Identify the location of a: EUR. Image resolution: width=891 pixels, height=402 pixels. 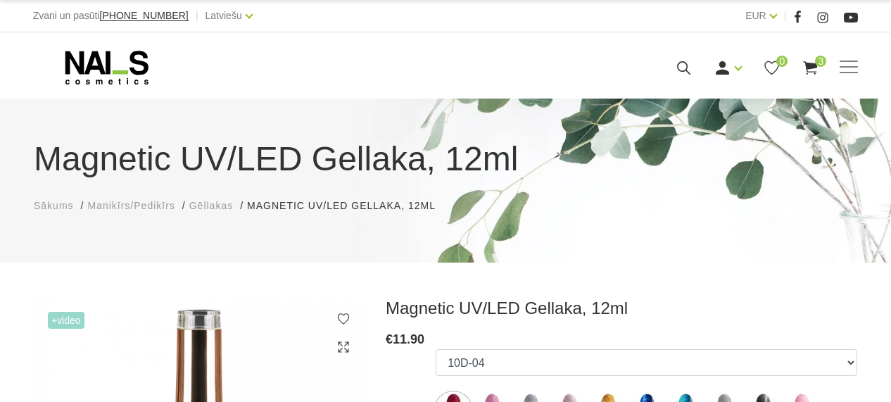
(756, 15).